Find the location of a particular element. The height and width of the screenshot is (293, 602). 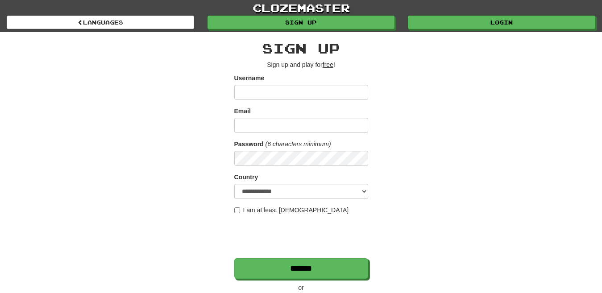

label: Password is located at coordinates (249, 144).